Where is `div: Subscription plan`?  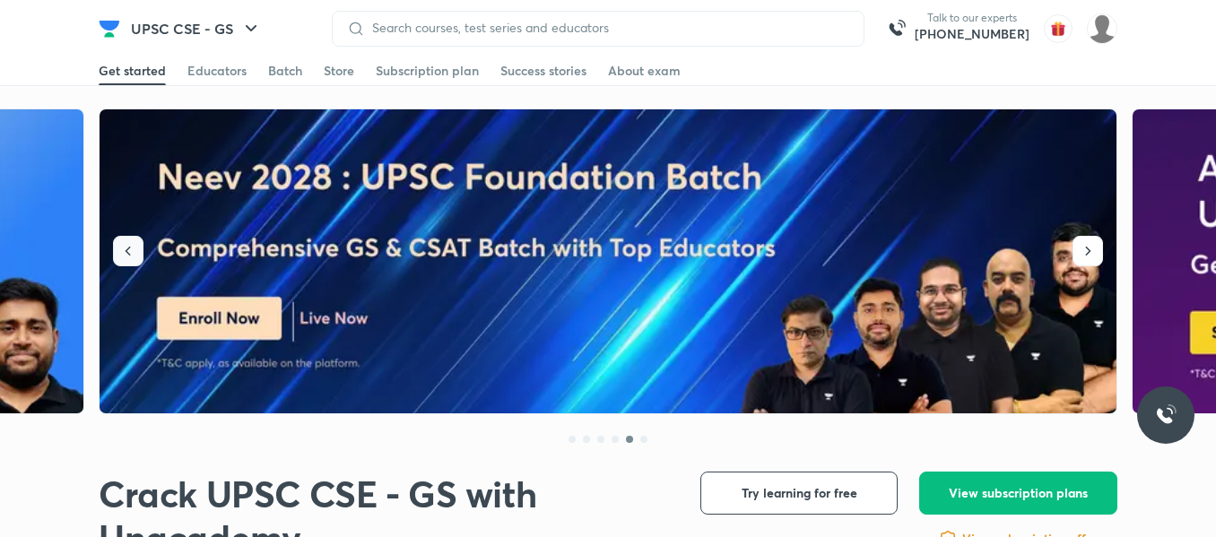 div: Subscription plan is located at coordinates (427, 71).